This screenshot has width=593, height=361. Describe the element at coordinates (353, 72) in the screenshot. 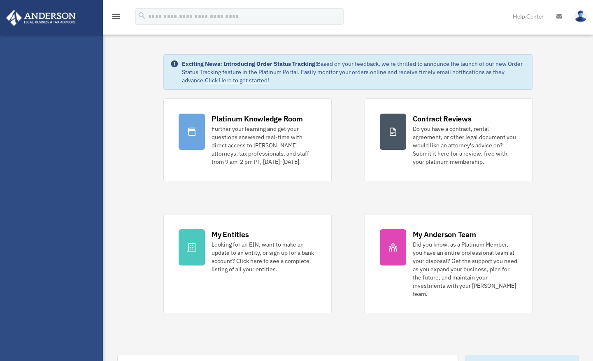

I see `div: Based on your feedback, we're thrilled to announce the launch of our new Order Status Tracking fe...` at that location.